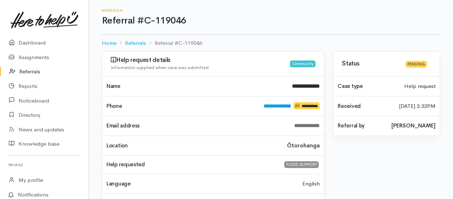  What do you see at coordinates (301, 165) in the screenshot?
I see `div: FOOD SUPPORT` at bounding box center [301, 165].